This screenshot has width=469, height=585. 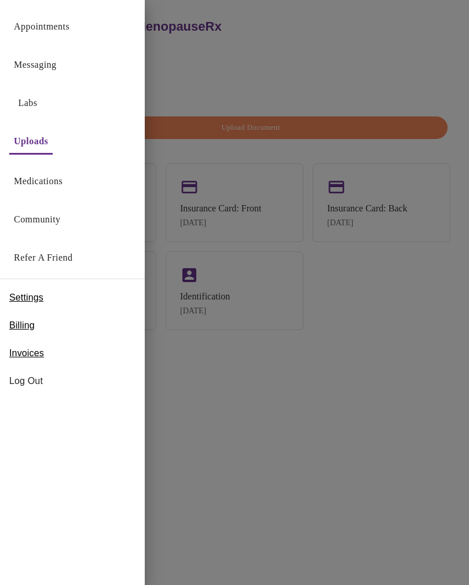 I want to click on span: Log Out, so click(x=72, y=381).